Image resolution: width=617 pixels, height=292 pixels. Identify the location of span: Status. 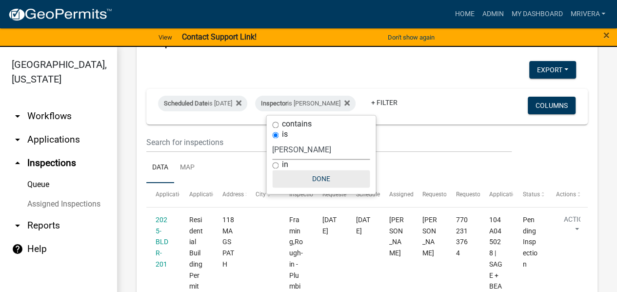
(530, 194).